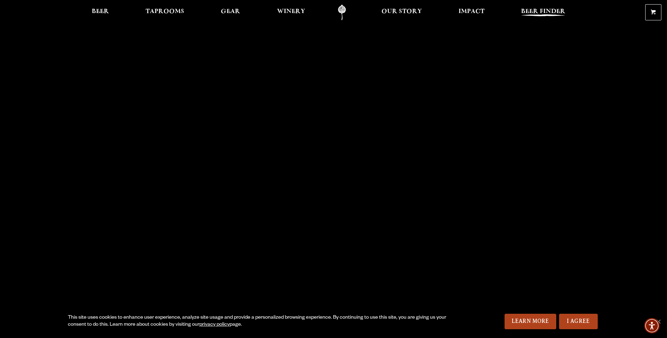 Image resolution: width=667 pixels, height=338 pixels. I want to click on a: Winery, so click(291, 12).